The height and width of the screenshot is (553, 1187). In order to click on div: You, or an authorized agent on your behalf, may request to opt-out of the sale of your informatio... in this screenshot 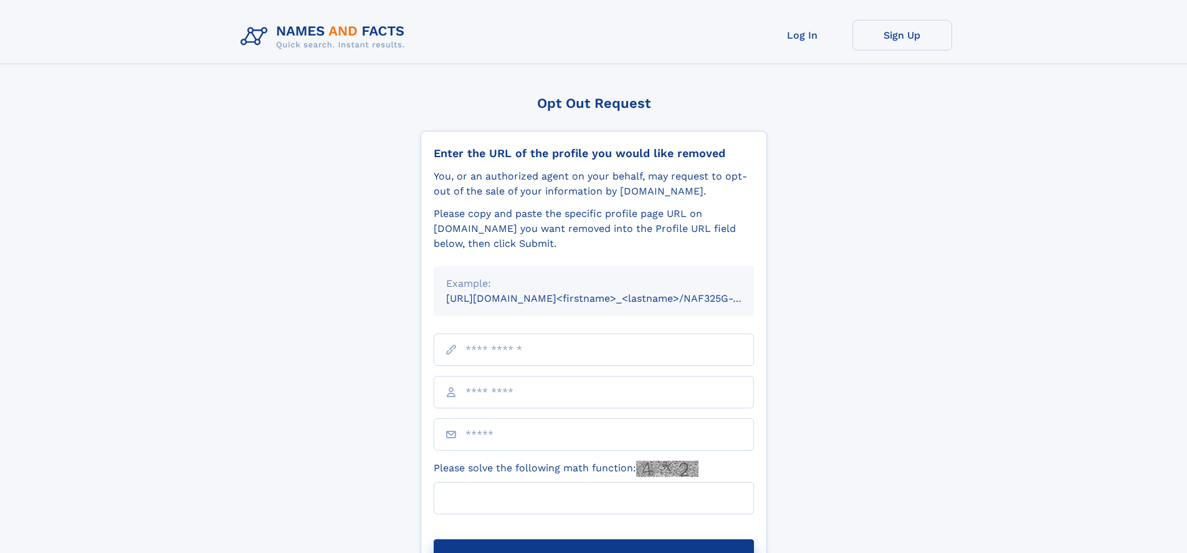, I will do `click(594, 184)`.